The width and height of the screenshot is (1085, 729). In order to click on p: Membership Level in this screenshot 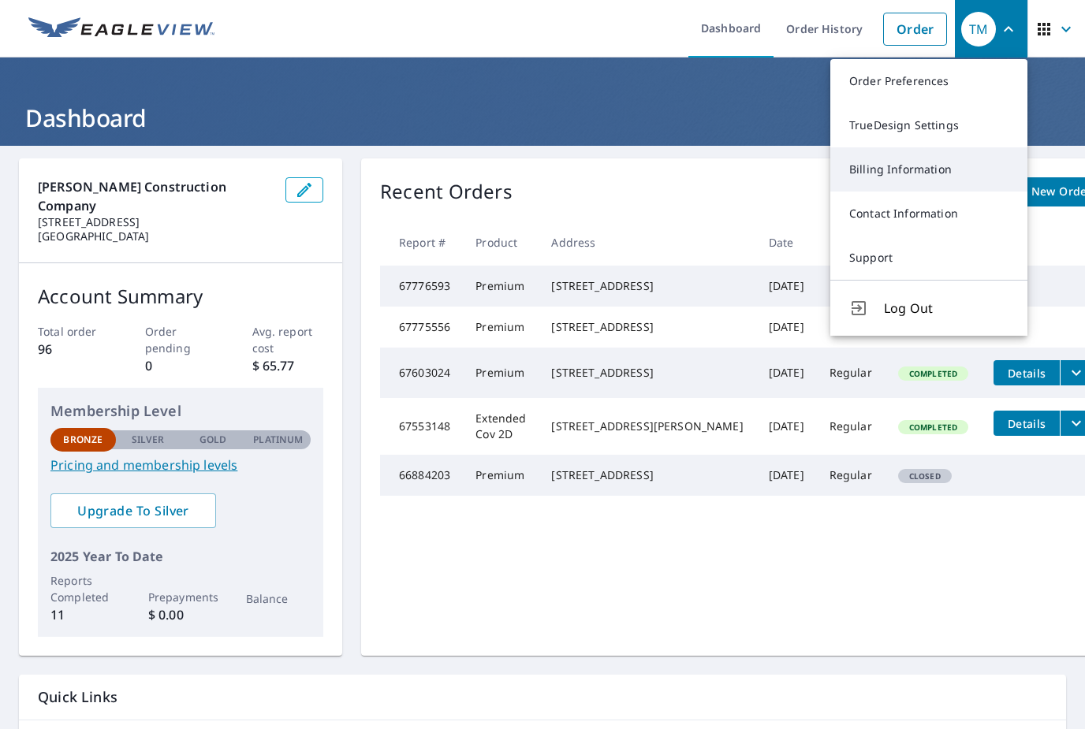, I will do `click(180, 411)`.